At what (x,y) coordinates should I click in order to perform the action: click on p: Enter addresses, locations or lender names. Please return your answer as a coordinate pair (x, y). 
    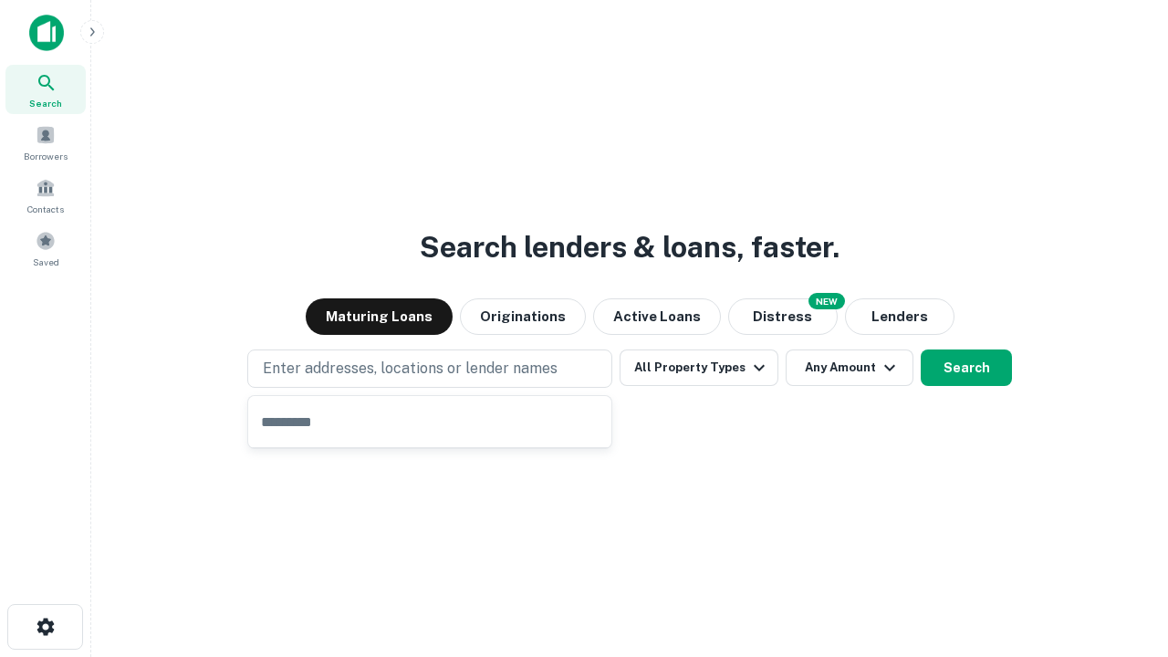
    Looking at the image, I should click on (410, 369).